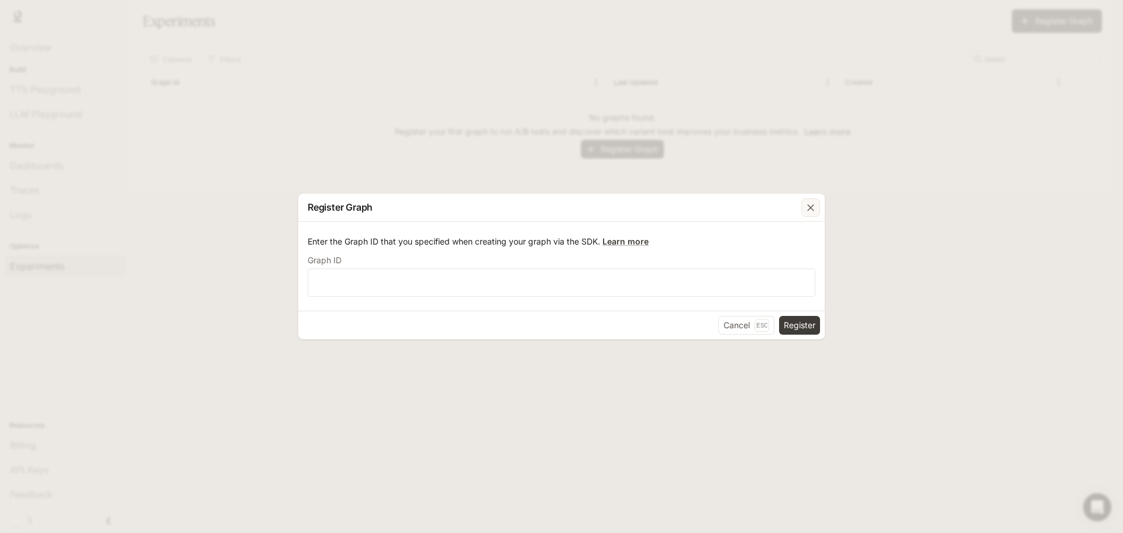  Describe the element at coordinates (762, 325) in the screenshot. I see `p: Esc` at that location.